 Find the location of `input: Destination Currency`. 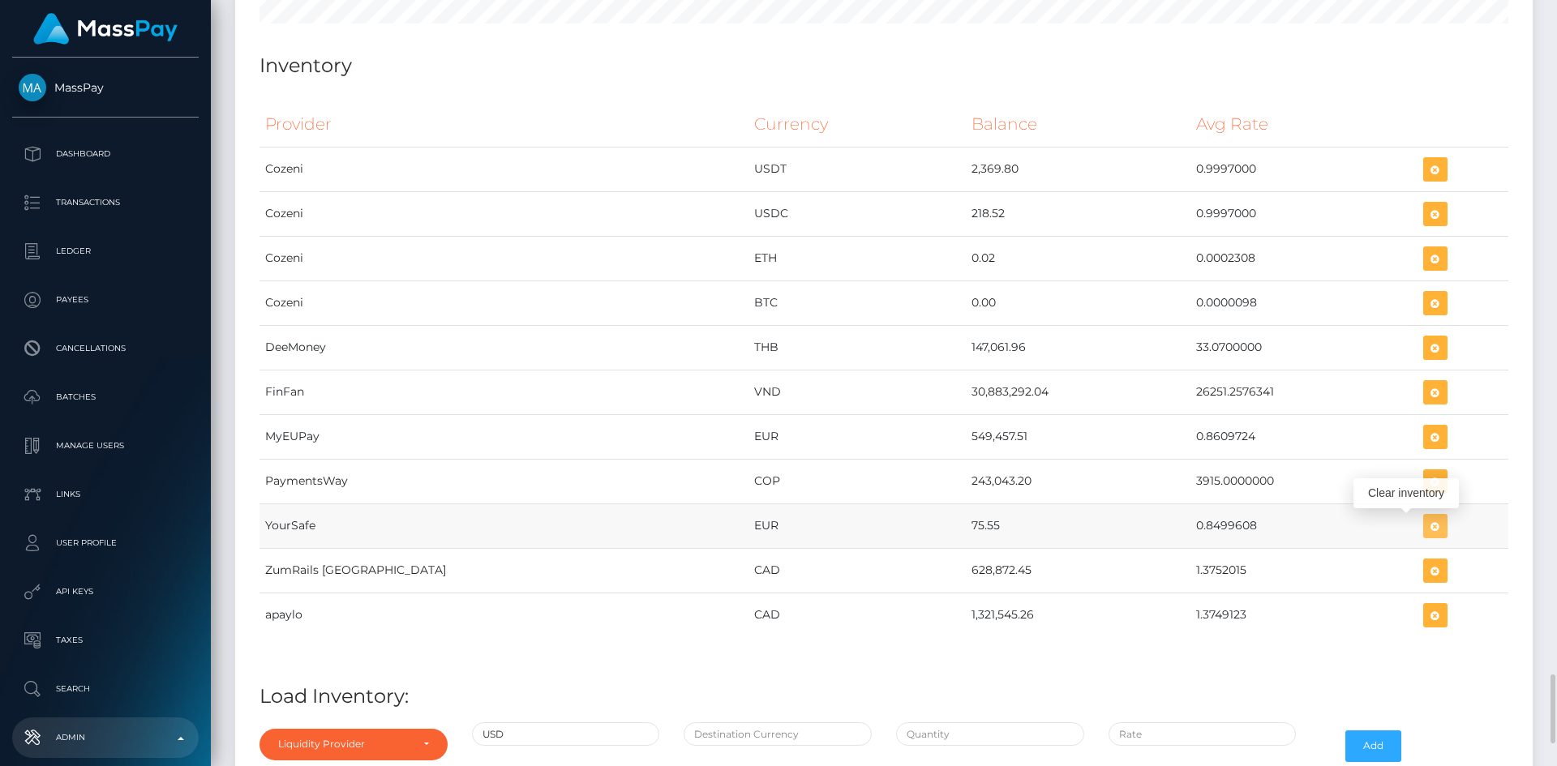

input: Destination Currency is located at coordinates (778, 734).